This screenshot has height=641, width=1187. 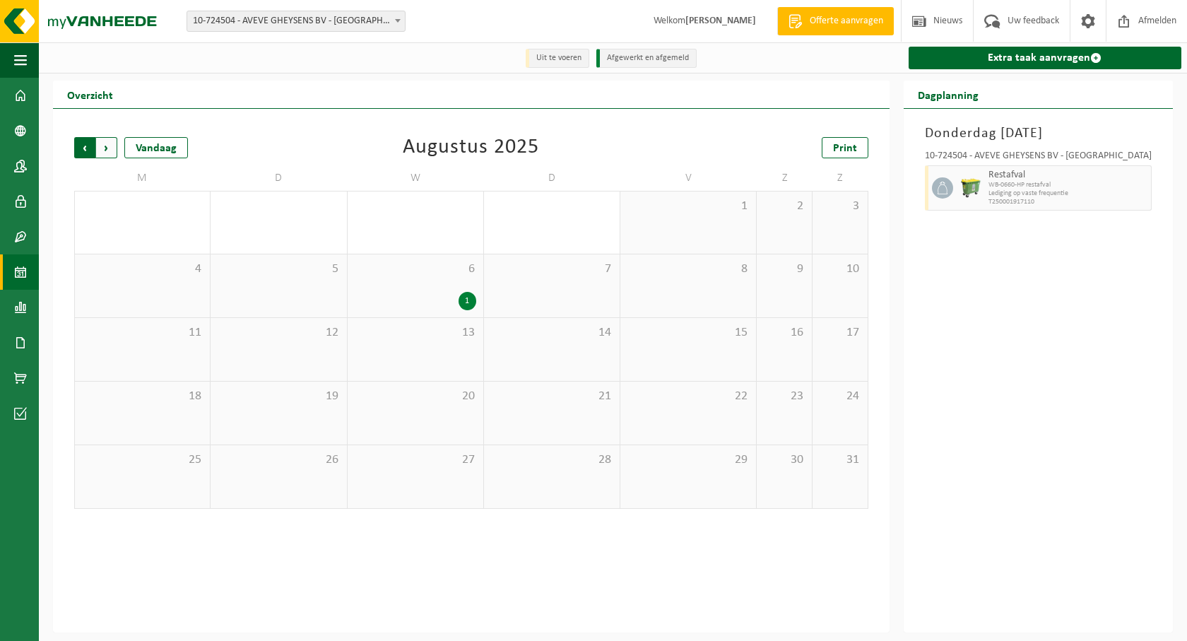 I want to click on span: 15, so click(x=688, y=333).